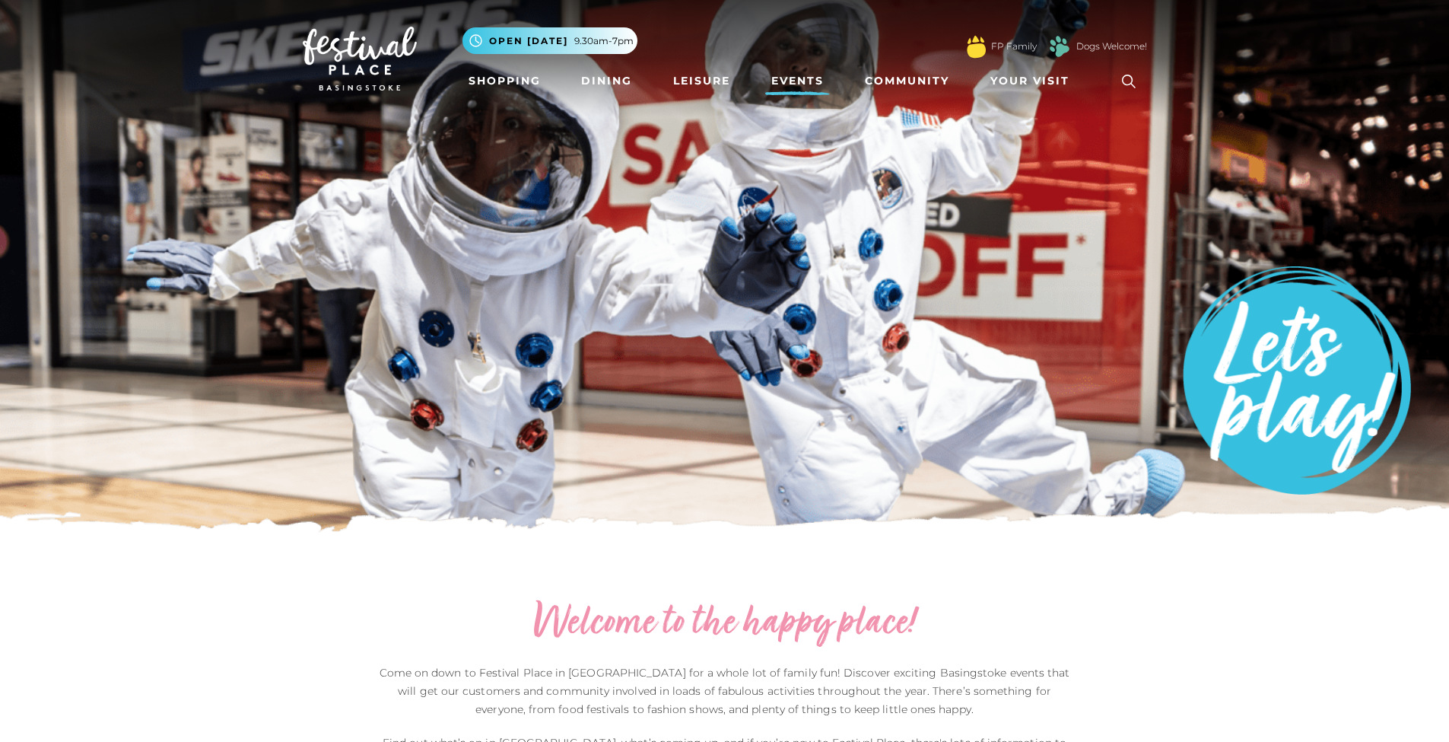 The height and width of the screenshot is (742, 1449). What do you see at coordinates (1034, 81) in the screenshot?
I see `a: Your Visit` at bounding box center [1034, 81].